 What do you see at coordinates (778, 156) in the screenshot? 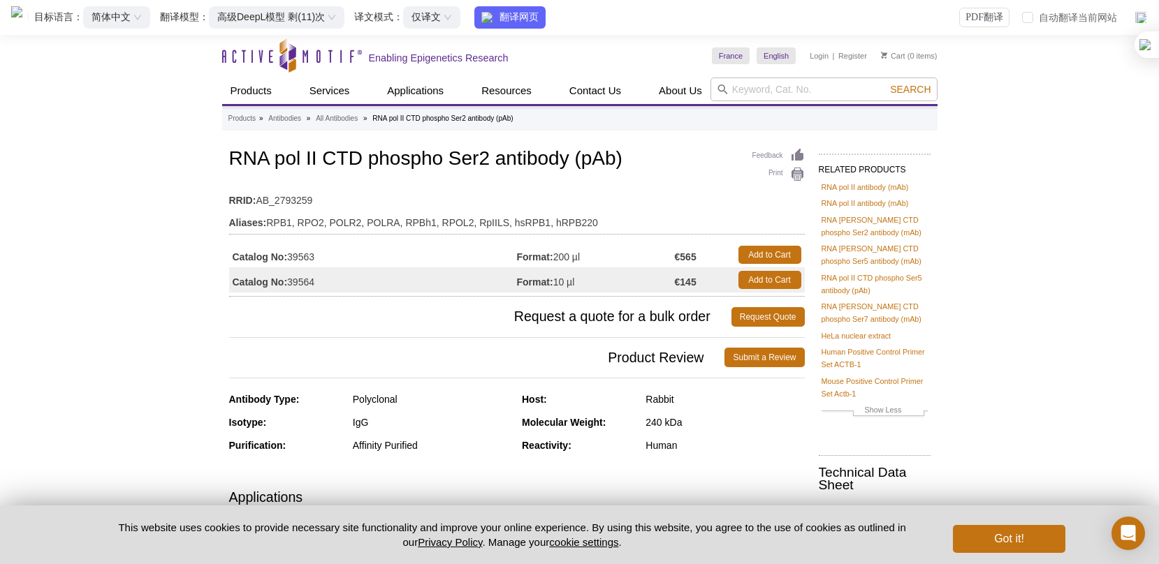
I see `a: Feedback` at bounding box center [778, 156].